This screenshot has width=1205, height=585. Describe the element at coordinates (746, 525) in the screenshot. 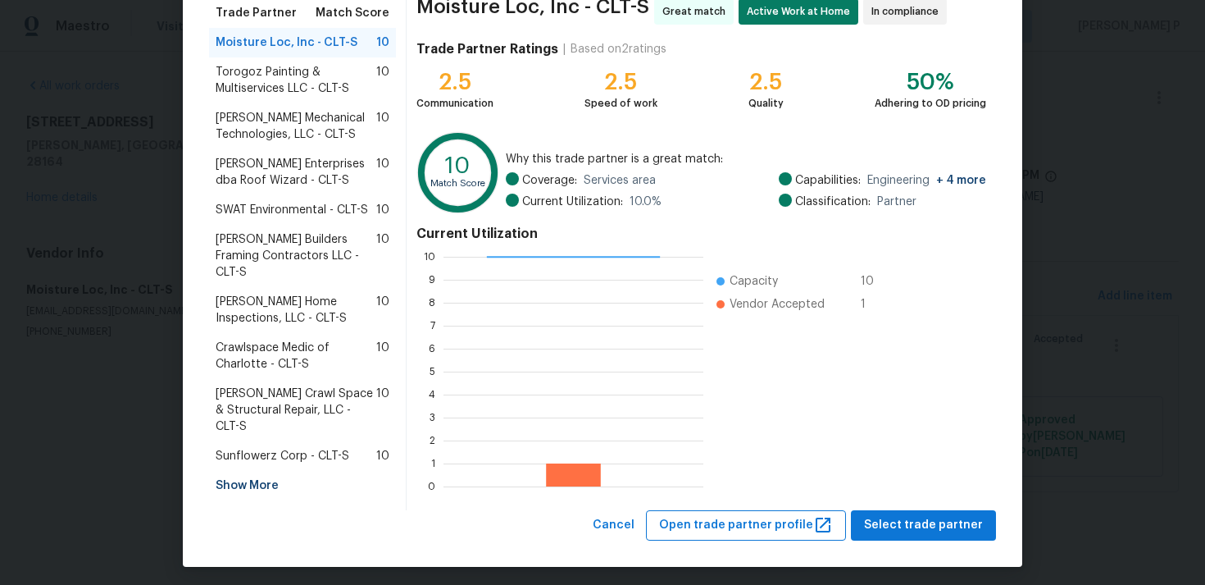

I see `button: Open trade partner profile` at that location.